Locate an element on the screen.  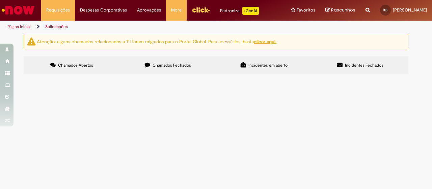
span: Requisições is located at coordinates (58, 10).